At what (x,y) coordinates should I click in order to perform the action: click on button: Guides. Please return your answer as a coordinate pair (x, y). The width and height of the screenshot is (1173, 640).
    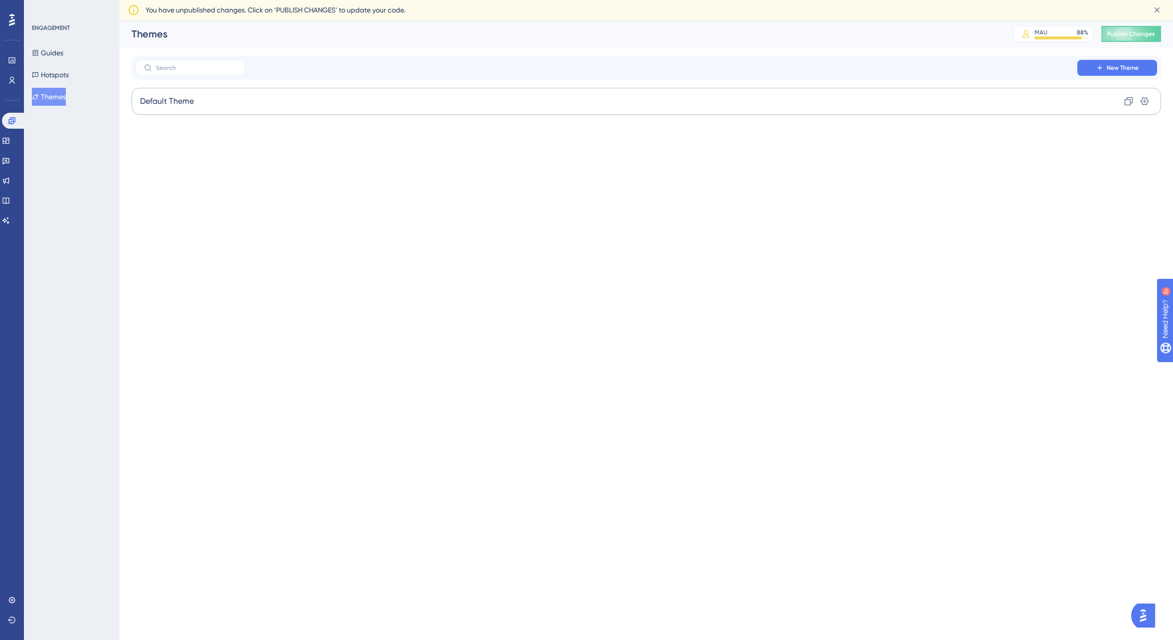
    Looking at the image, I should click on (47, 53).